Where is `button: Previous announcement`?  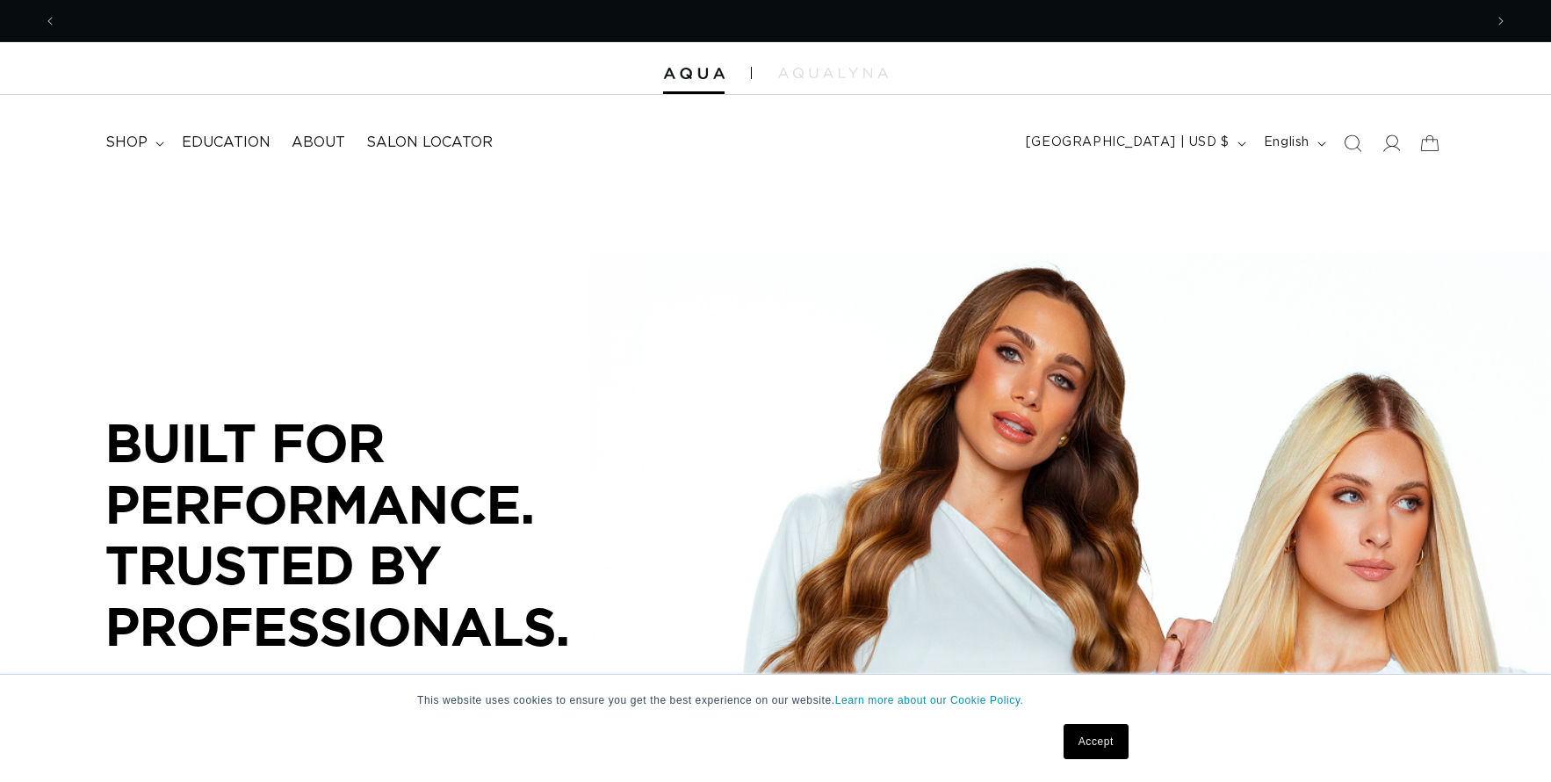 button: Previous announcement is located at coordinates (50, 21).